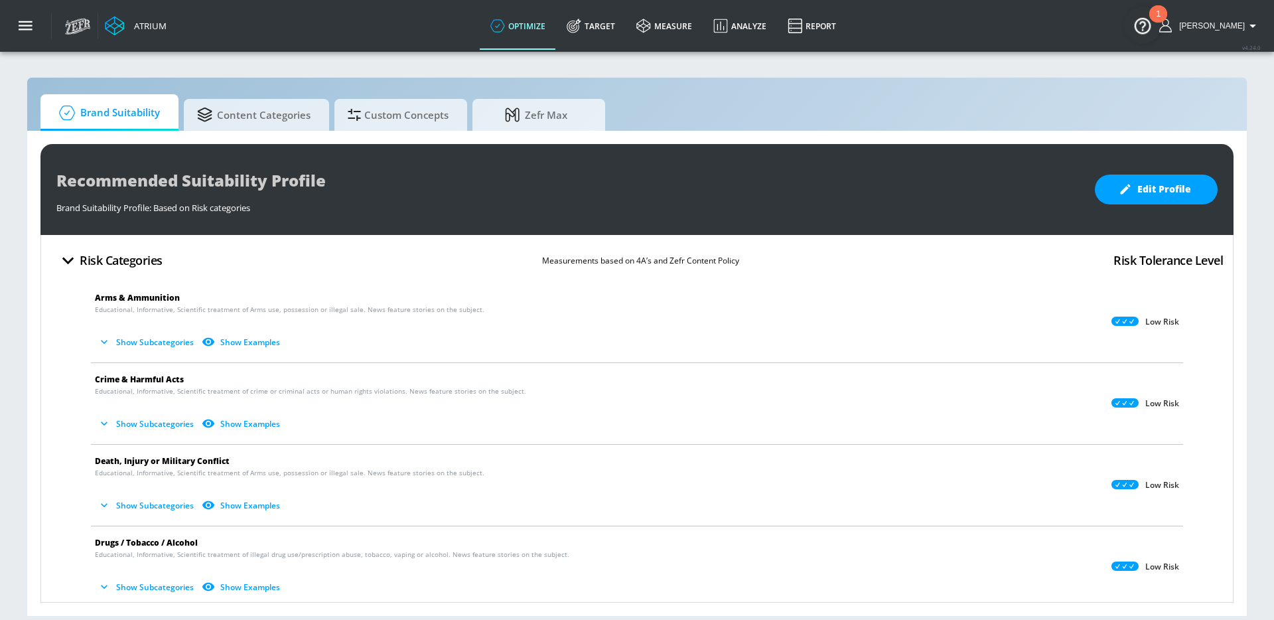 The height and width of the screenshot is (620, 1274). I want to click on span: Educational, Informative, Scientific treatment of crime or criminal acts or human rights violatio..., so click(310, 391).